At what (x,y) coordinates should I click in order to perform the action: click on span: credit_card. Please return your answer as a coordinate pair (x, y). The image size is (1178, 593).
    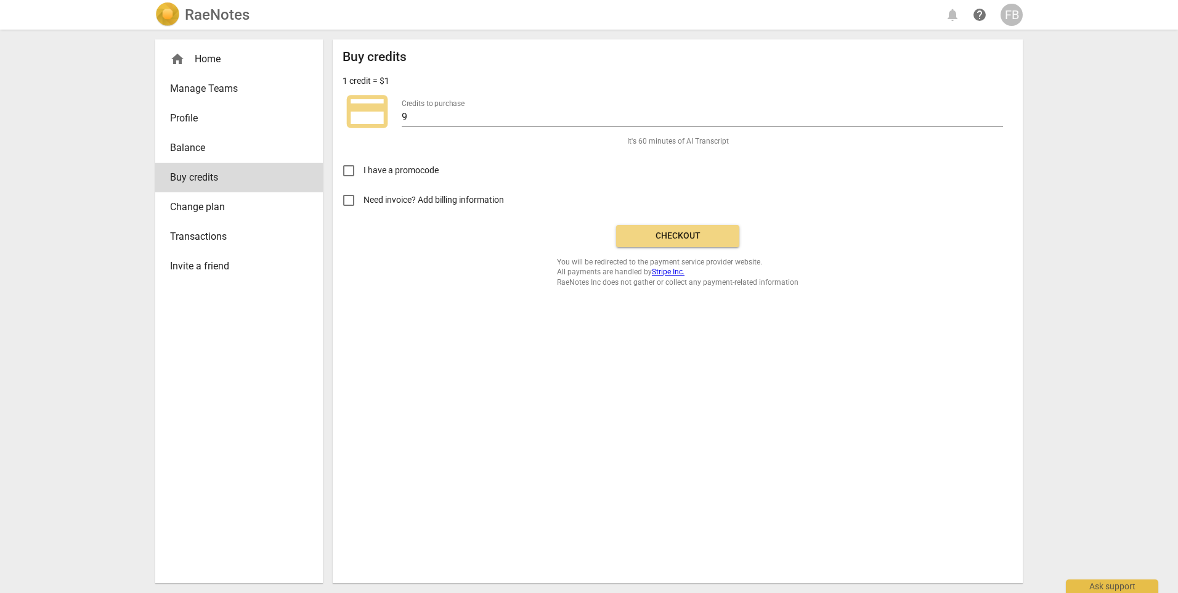
    Looking at the image, I should click on (367, 111).